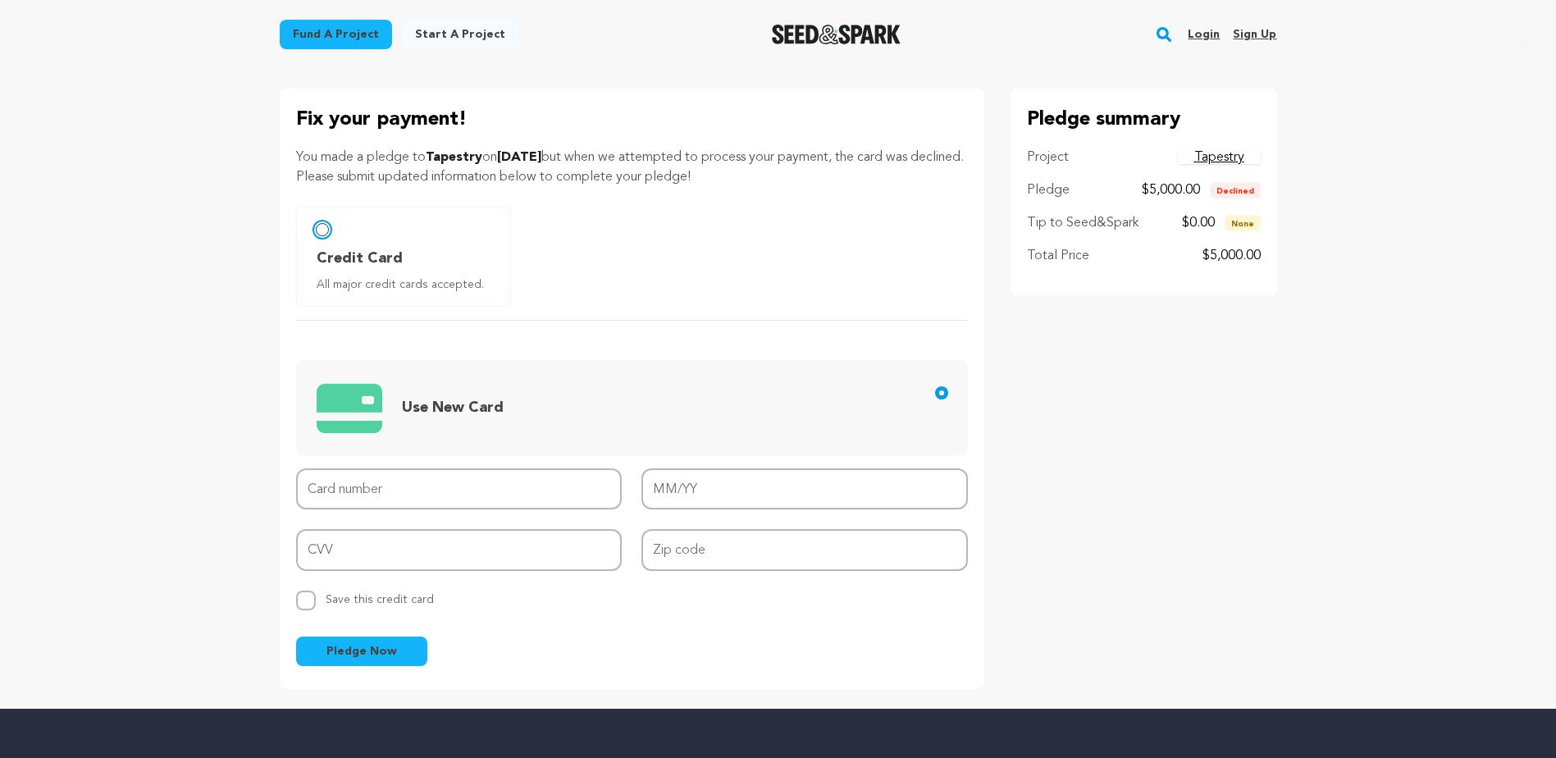  What do you see at coordinates (1058, 256) in the screenshot?
I see `p: Total Price` at bounding box center [1058, 256].